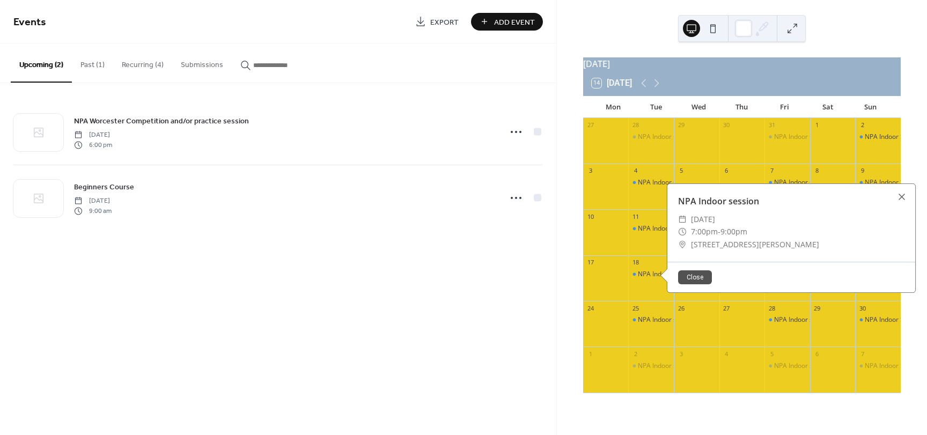  What do you see at coordinates (514, 22) in the screenshot?
I see `span: Add Event` at bounding box center [514, 22].